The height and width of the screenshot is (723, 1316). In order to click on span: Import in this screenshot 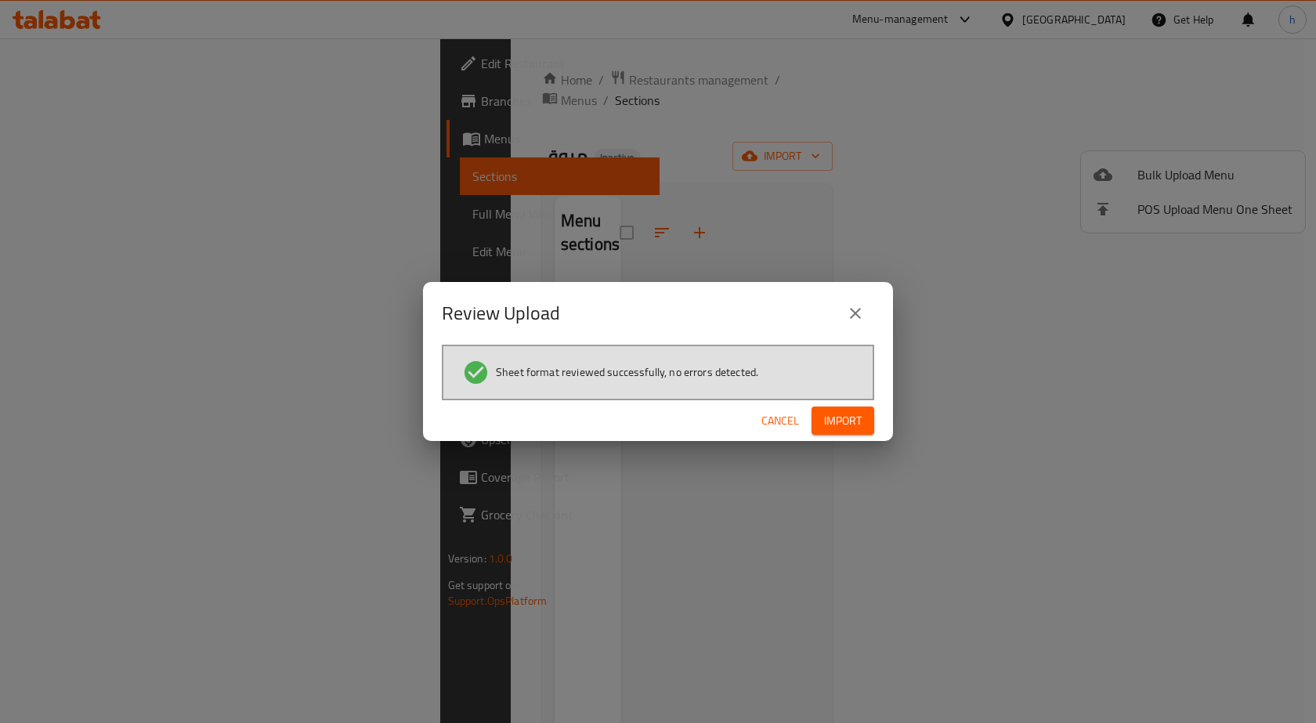, I will do `click(843, 421)`.